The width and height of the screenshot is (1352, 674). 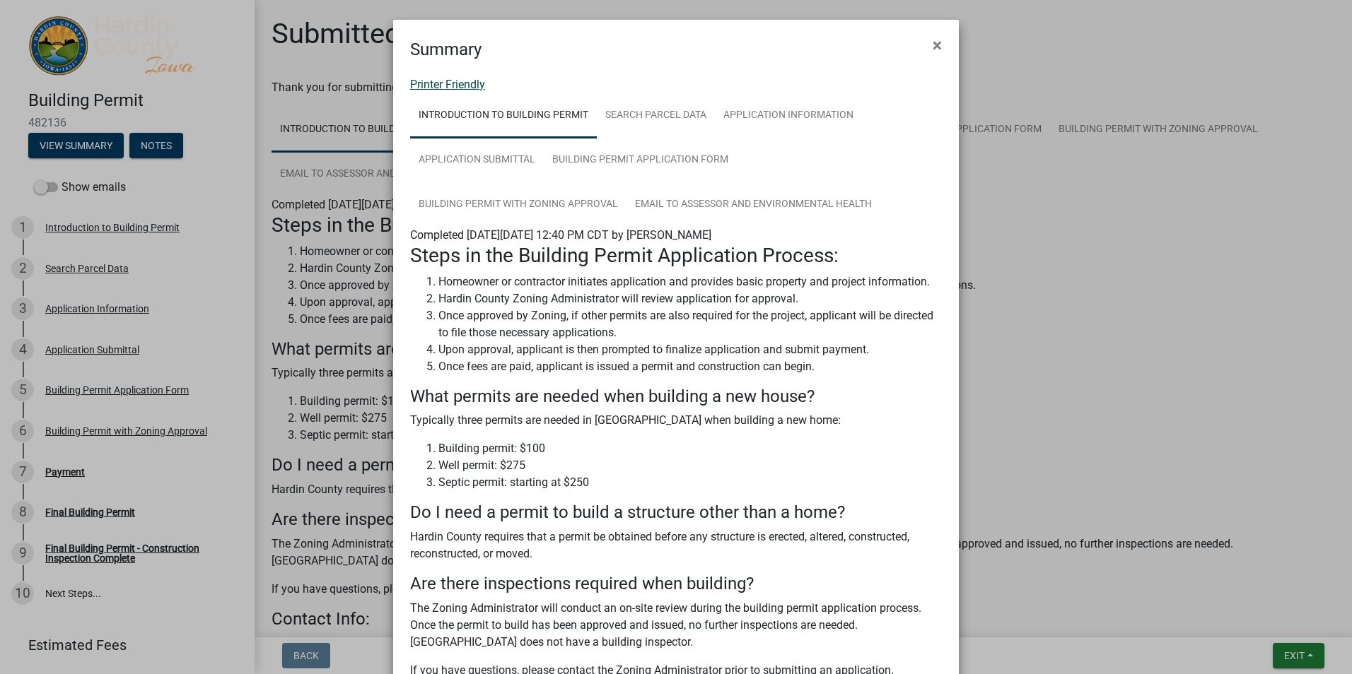 What do you see at coordinates (676, 546) in the screenshot?
I see `p: Hardin County requires that a permit be obtained before any structure is erected, altered, constr...` at bounding box center [676, 546].